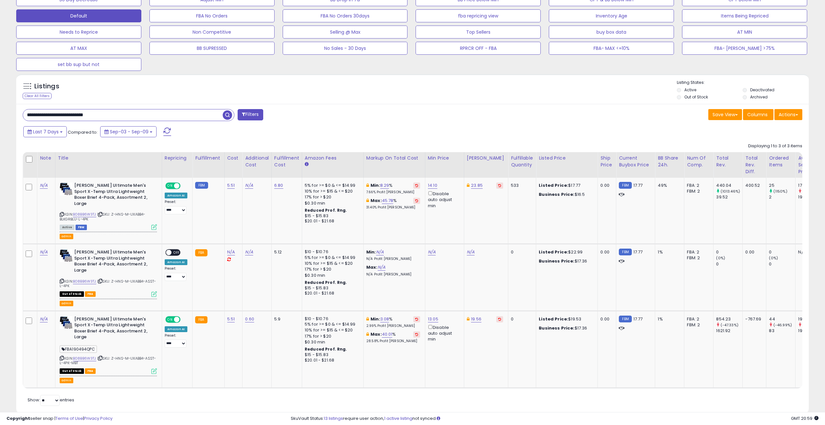 This screenshot has width=825, height=425. I want to click on a: 45.78, so click(387, 201).